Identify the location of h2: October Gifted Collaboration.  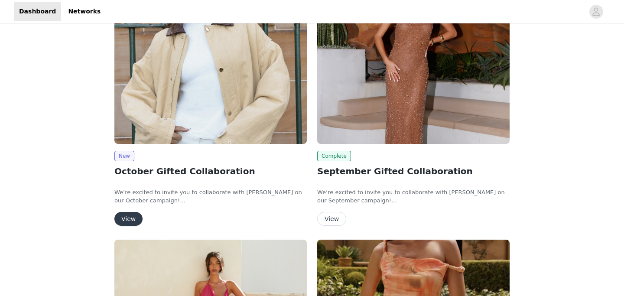
(211, 171).